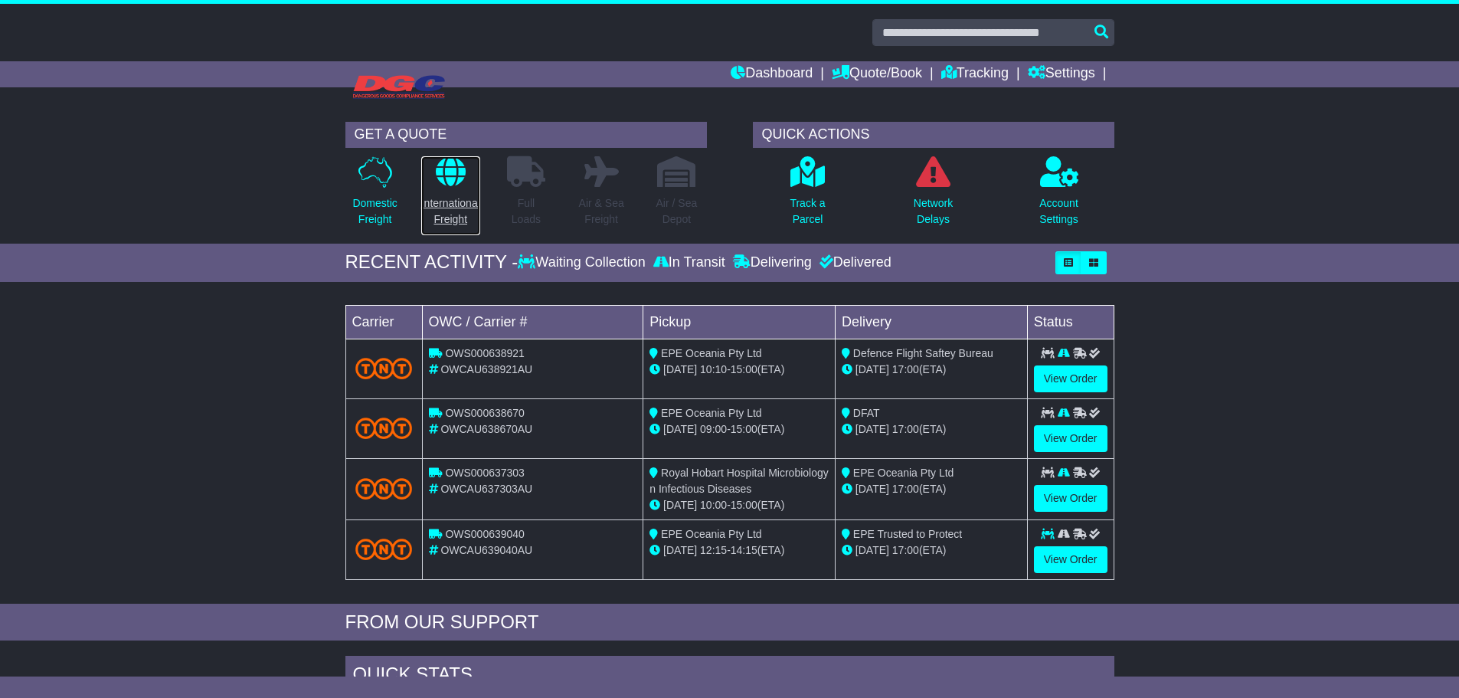  Describe the element at coordinates (931, 322) in the screenshot. I see `td: Delivery` at that location.